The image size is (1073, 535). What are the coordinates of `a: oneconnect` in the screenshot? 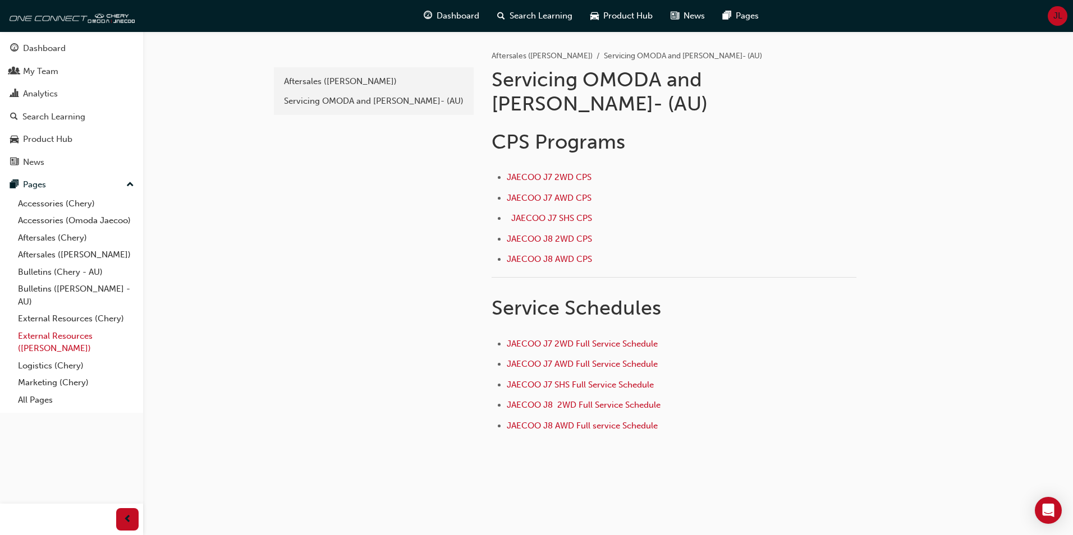 It's located at (70, 16).